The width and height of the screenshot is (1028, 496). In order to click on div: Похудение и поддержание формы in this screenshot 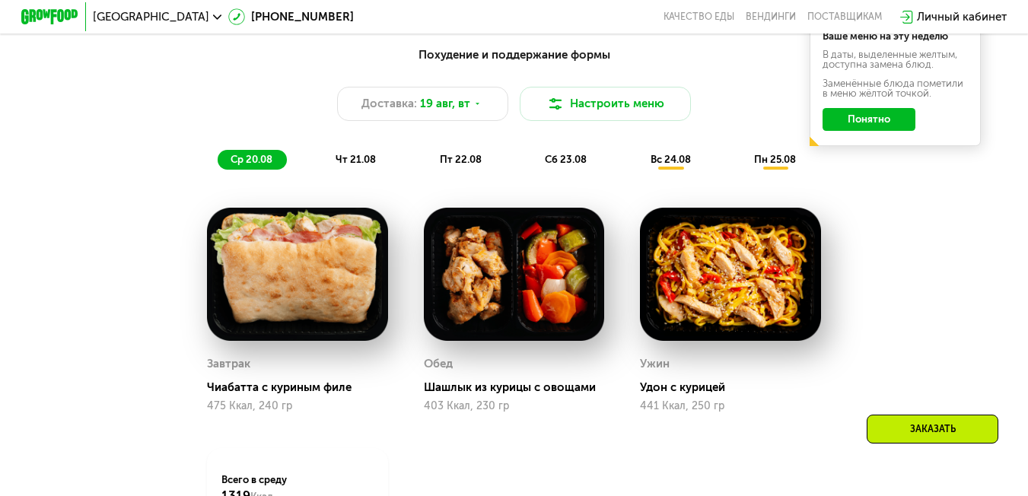, I will do `click(514, 55)`.